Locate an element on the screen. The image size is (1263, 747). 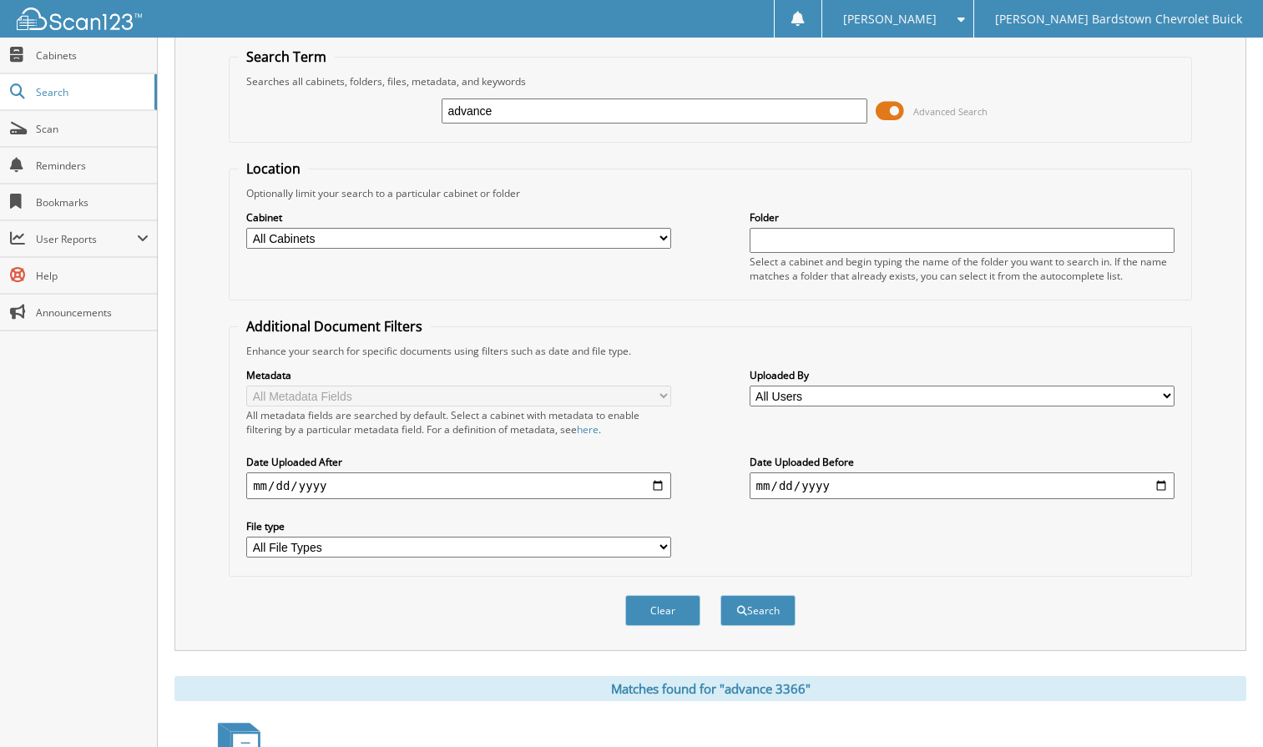
label: Metadata is located at coordinates (458, 375).